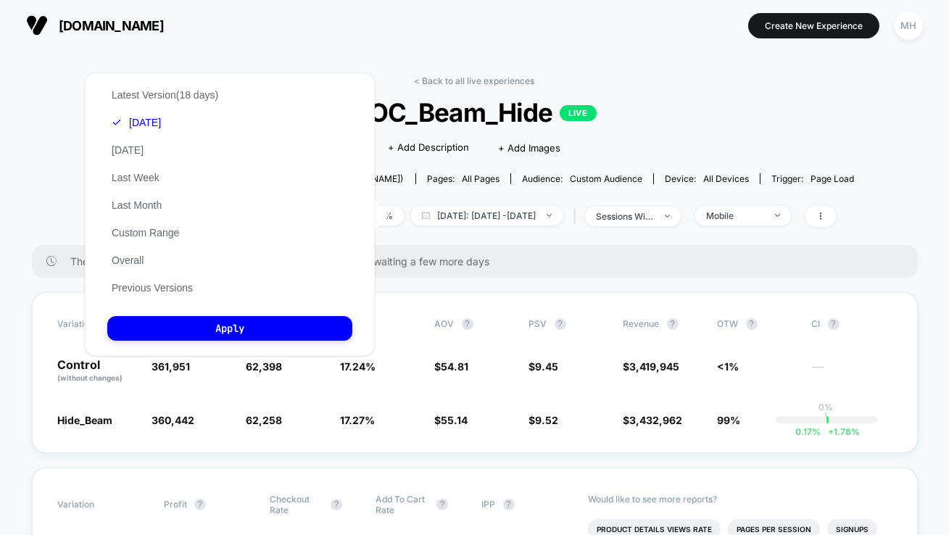  Describe the element at coordinates (475, 80) in the screenshot. I see `a: < Back to all live experiences` at that location.